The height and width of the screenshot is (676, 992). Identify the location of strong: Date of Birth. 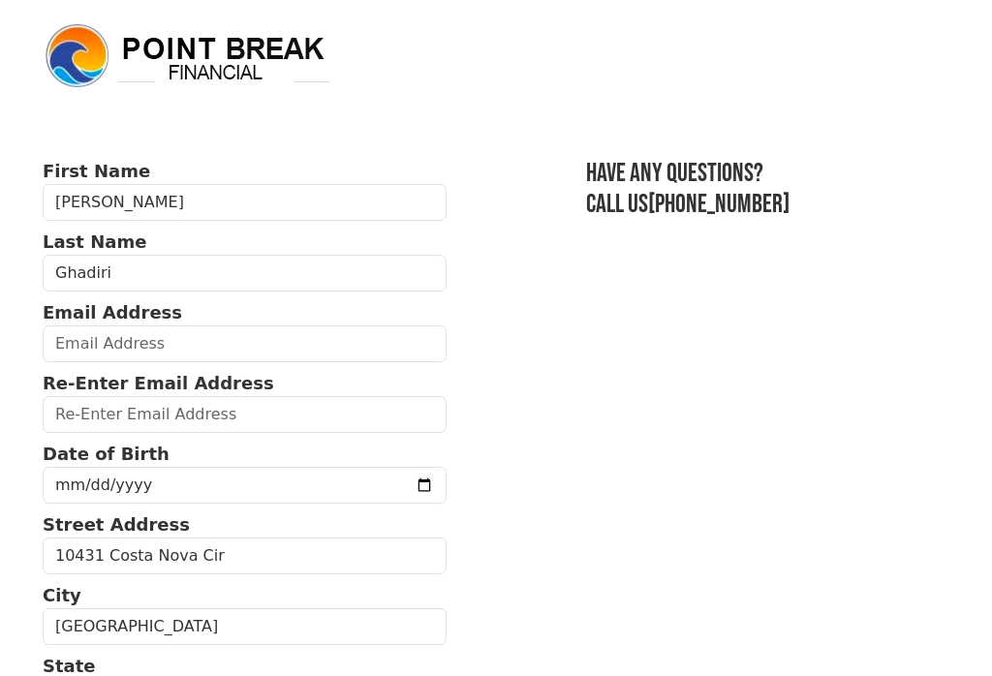
(106, 453).